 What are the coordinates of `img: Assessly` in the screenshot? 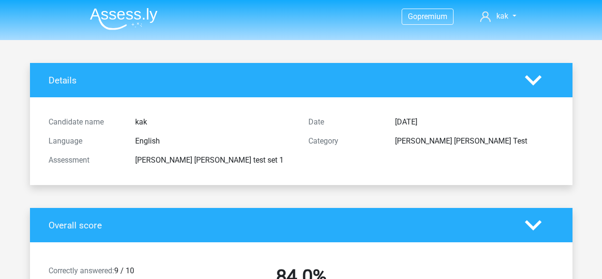 It's located at (124, 19).